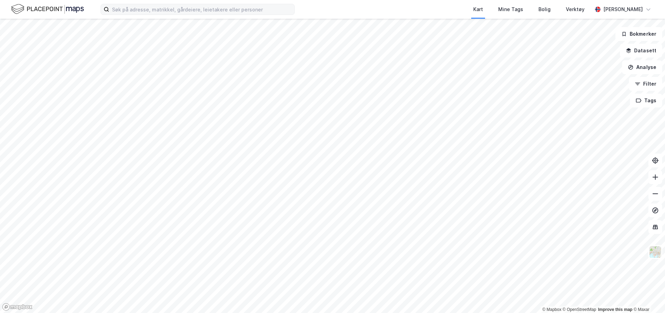 This screenshot has height=313, width=665. What do you see at coordinates (202, 9) in the screenshot?
I see `input: Søk på adresse, matrikkel, gårdeiere, leietakere eller personer` at bounding box center [202, 9].